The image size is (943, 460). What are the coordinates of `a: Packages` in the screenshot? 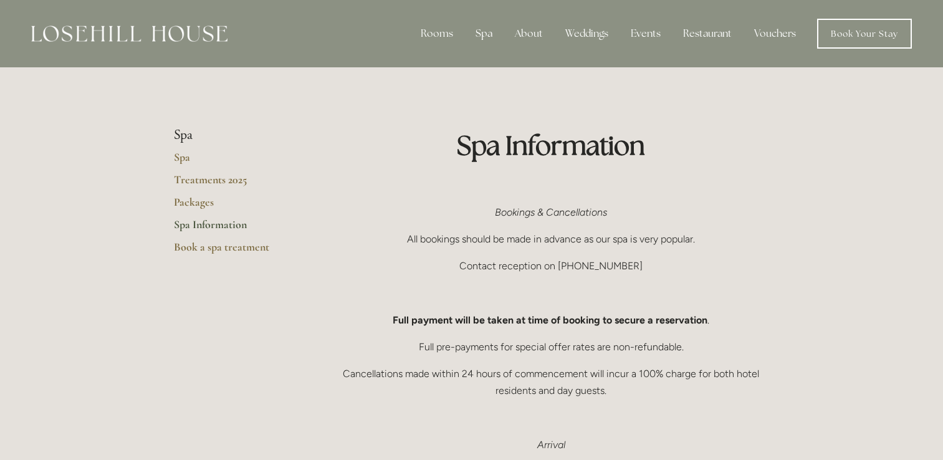 It's located at (233, 206).